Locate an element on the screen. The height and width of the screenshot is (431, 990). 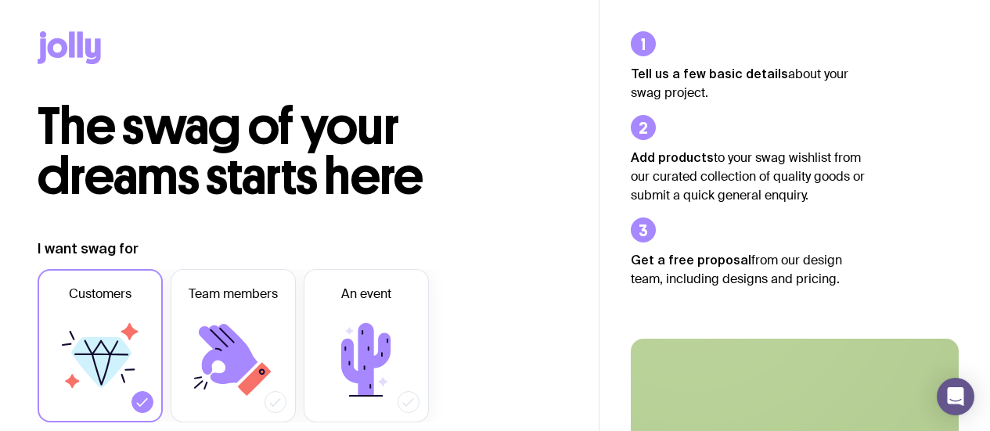
div: Open Intercom Messenger is located at coordinates (956, 397).